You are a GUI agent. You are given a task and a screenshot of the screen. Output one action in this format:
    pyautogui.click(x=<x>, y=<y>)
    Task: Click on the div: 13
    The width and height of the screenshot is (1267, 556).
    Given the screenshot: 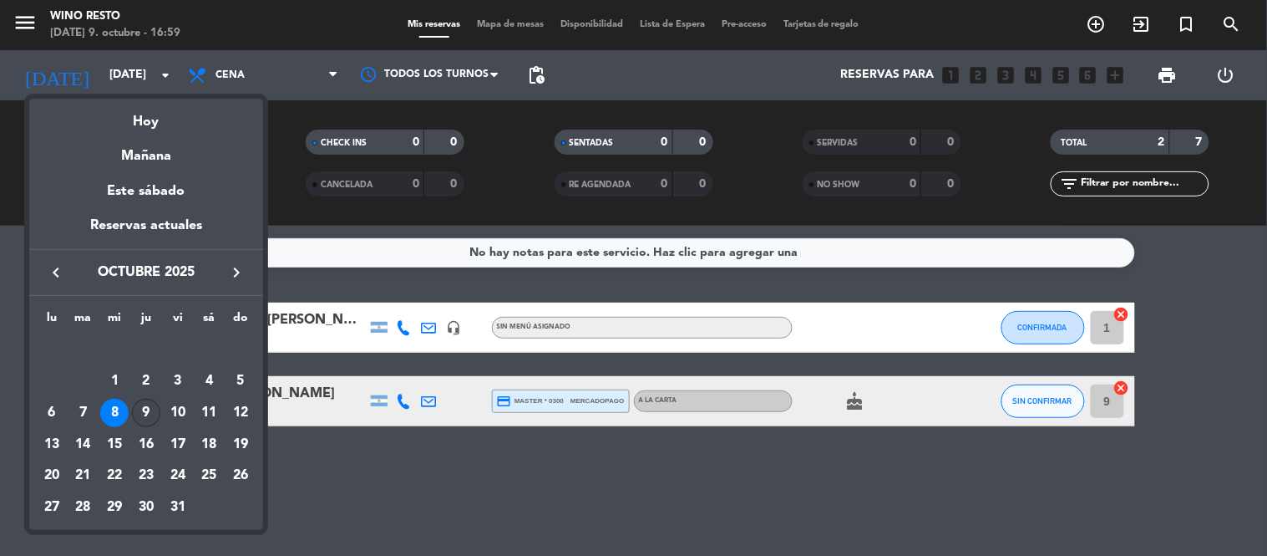 What is the action you would take?
    pyautogui.click(x=52, y=444)
    